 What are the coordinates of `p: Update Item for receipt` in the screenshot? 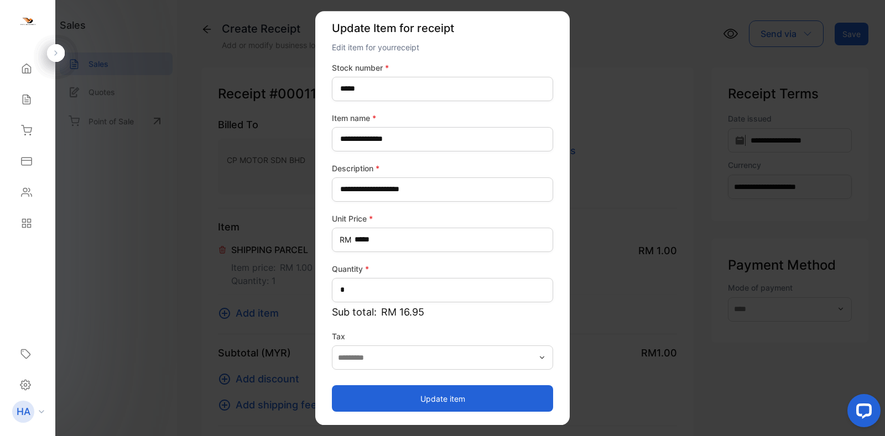 It's located at (442, 28).